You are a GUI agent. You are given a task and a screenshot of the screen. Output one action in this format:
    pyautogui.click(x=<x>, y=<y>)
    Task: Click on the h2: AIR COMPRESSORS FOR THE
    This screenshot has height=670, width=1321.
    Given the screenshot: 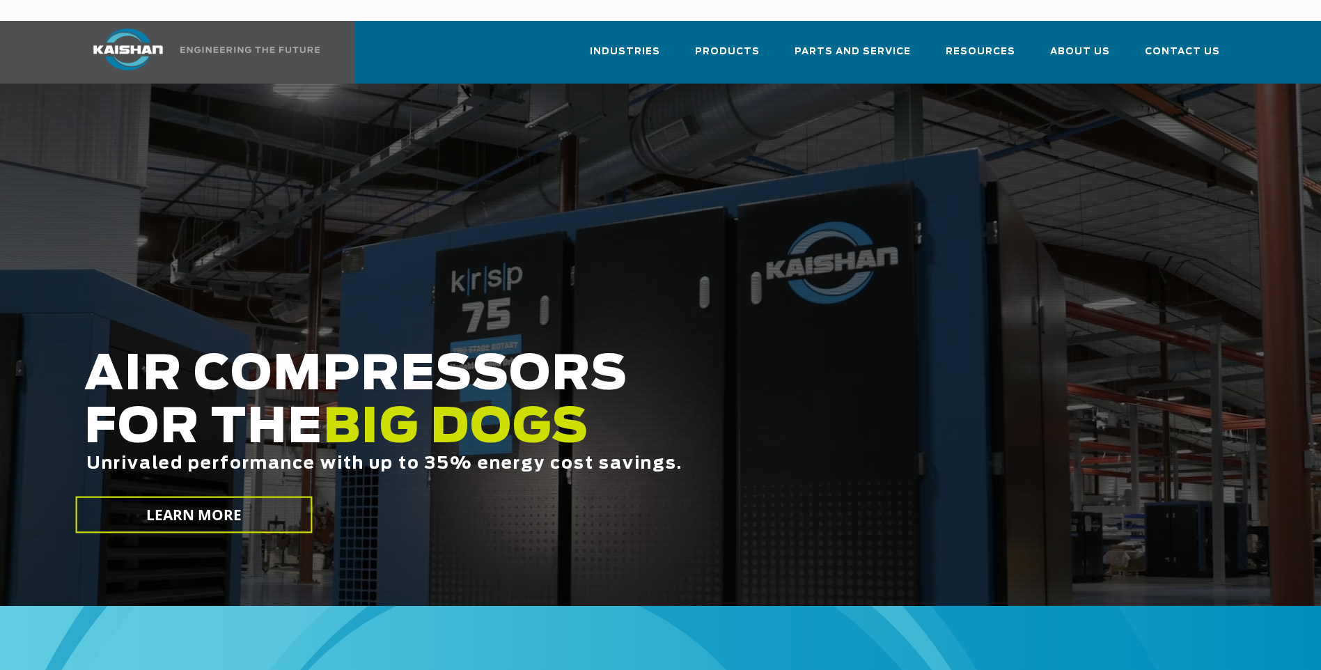 What is the action you would take?
    pyautogui.click(x=564, y=433)
    